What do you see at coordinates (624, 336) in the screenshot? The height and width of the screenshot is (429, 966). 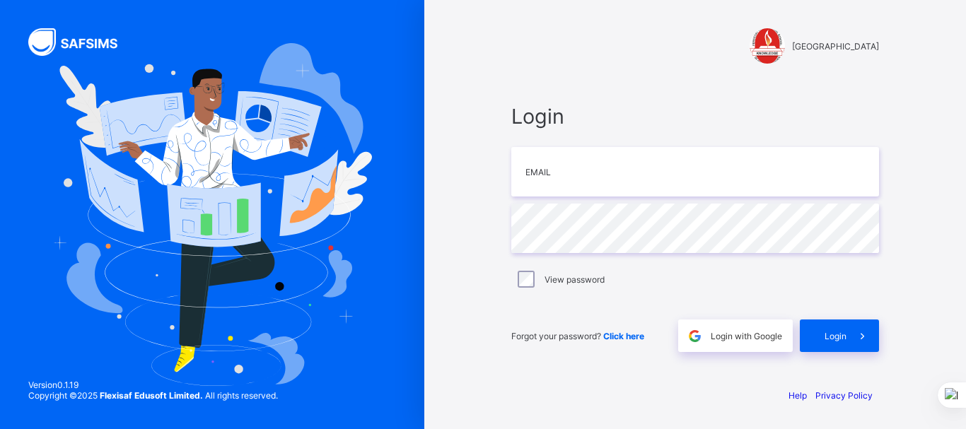 I see `a: Click here` at bounding box center [624, 336].